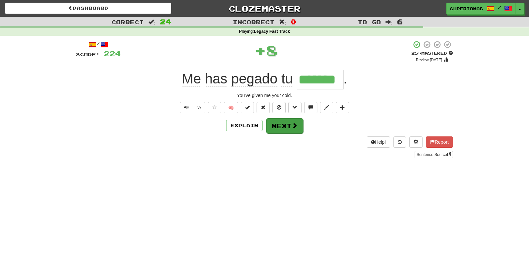 This screenshot has width=529, height=254. I want to click on button: Round history (alt+y), so click(400, 142).